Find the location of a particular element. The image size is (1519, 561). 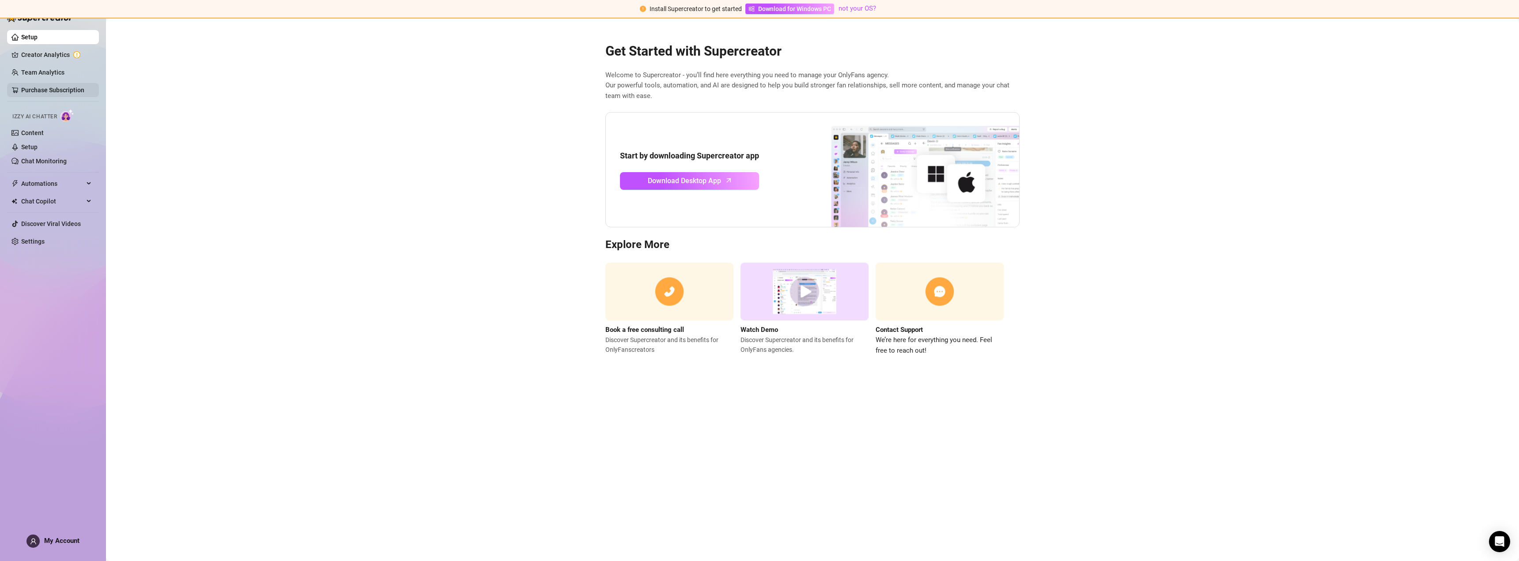

strong: Book a free consulting call is located at coordinates (645, 330).